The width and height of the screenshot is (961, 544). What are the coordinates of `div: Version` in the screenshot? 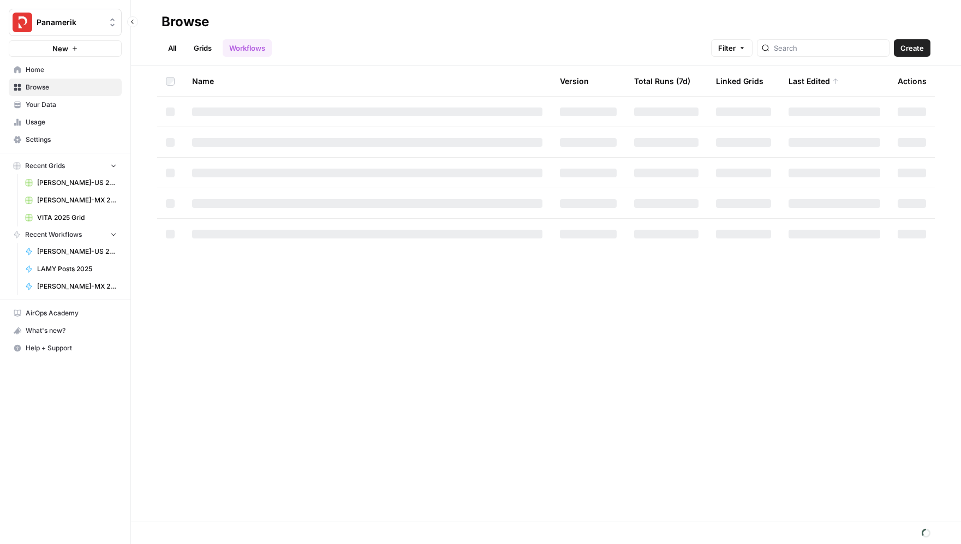 It's located at (574, 81).